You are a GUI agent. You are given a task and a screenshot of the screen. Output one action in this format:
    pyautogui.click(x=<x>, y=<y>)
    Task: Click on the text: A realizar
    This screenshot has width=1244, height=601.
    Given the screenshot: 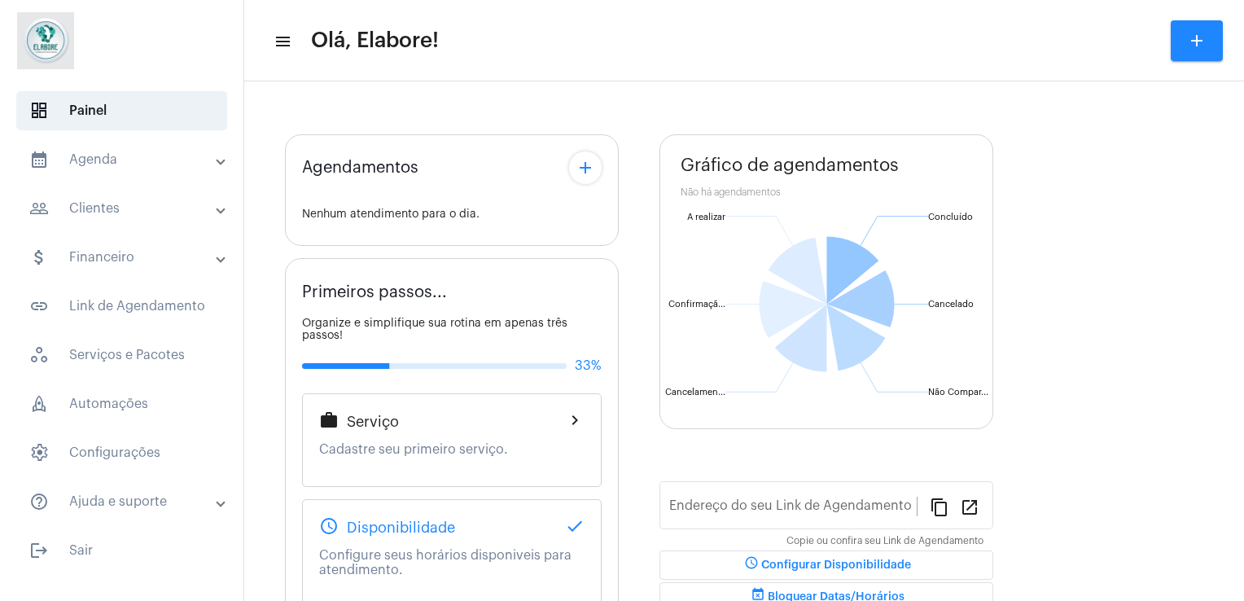 What is the action you would take?
    pyautogui.click(x=706, y=217)
    